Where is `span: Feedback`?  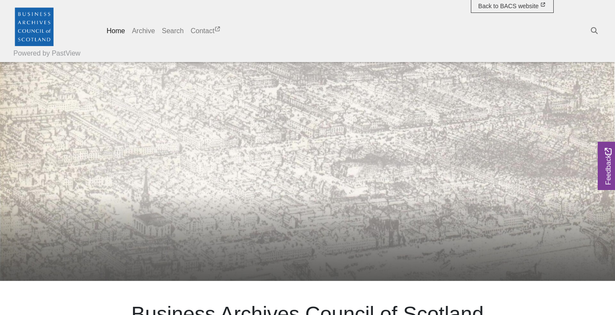 span: Feedback is located at coordinates (608, 167).